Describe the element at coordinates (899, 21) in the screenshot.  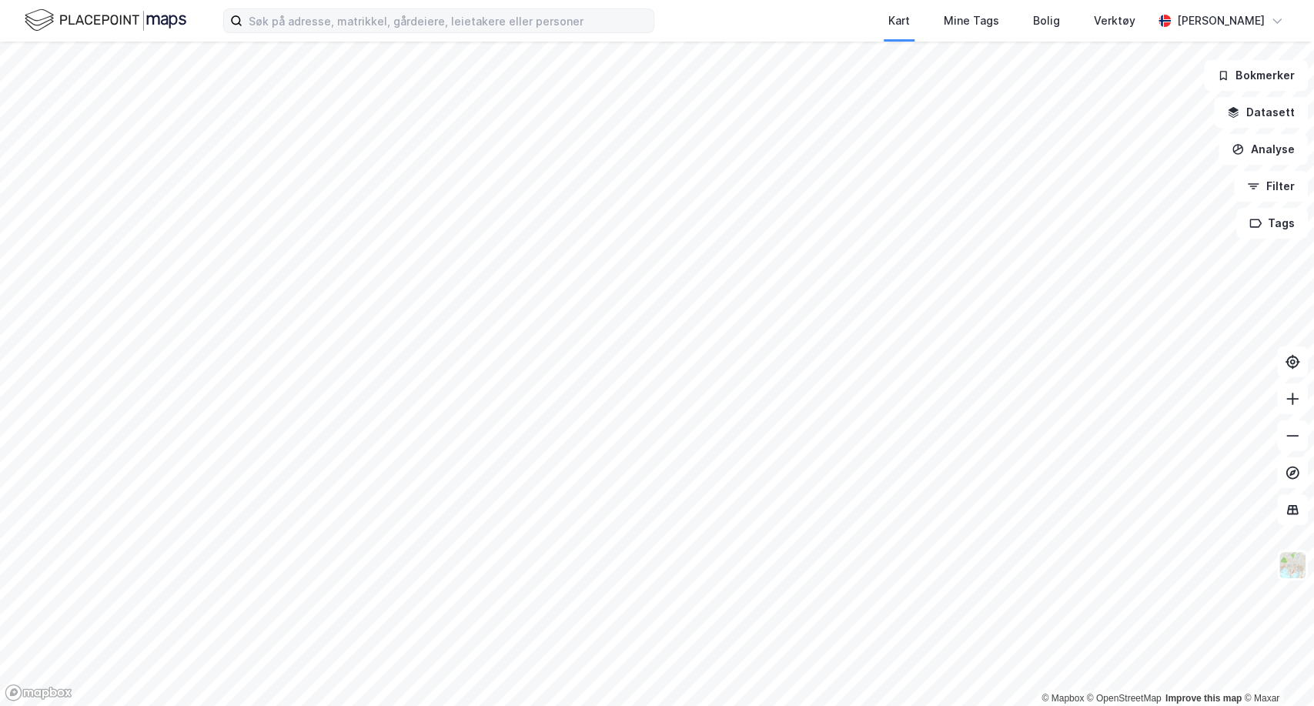
I see `div: Kart` at that location.